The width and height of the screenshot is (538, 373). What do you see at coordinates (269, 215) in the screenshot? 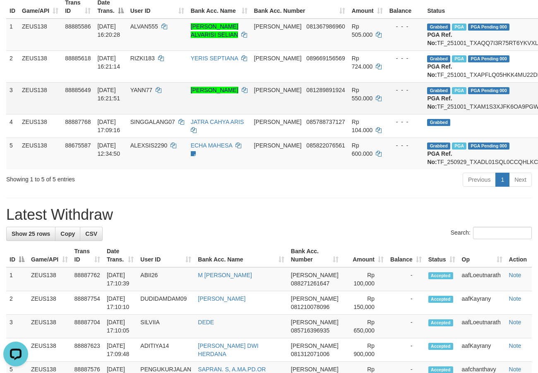
I see `h1: Latest Withdraw` at bounding box center [269, 215].